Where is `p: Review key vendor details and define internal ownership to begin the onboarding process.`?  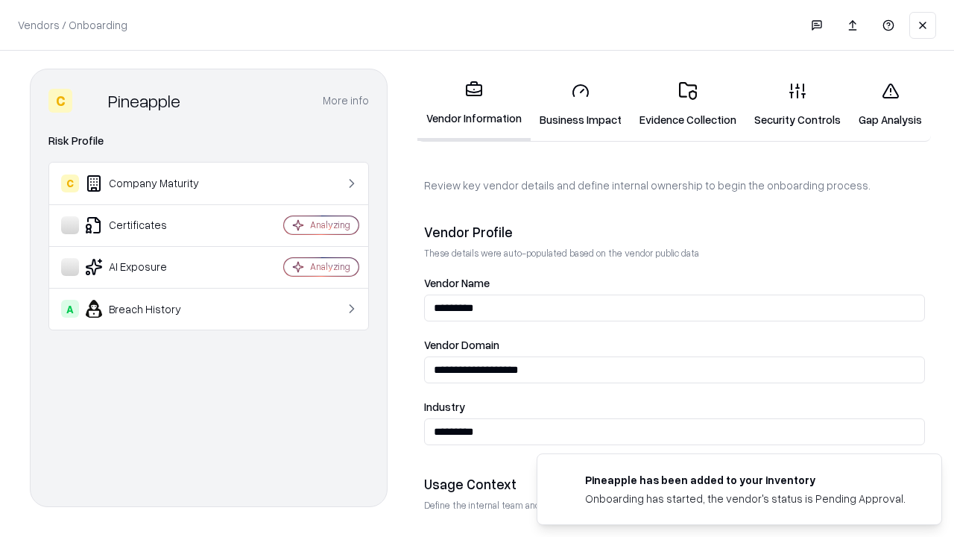
p: Review key vendor details and define internal ownership to begin the onboarding process. is located at coordinates (675, 185).